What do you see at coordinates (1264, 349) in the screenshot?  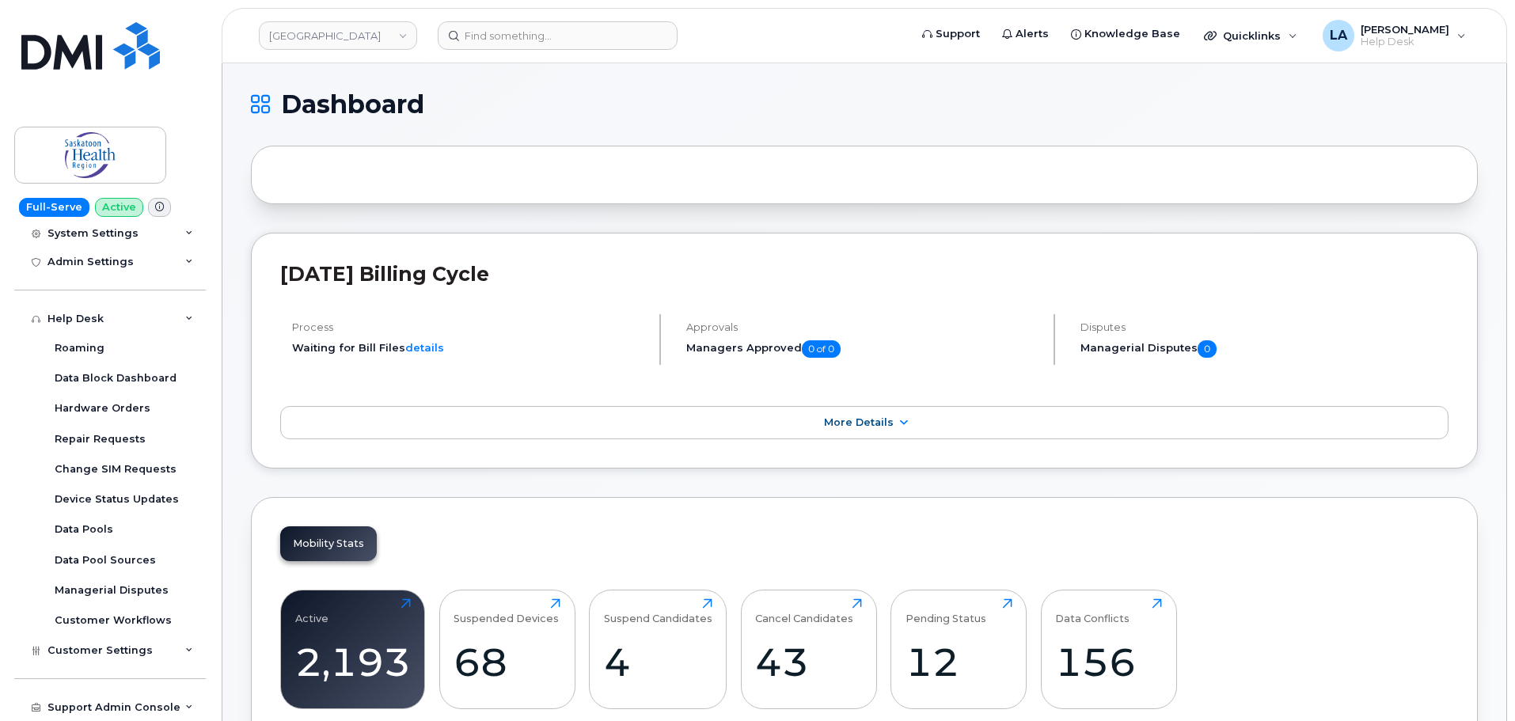 I see `h5: Managerial Disputes` at bounding box center [1264, 349].